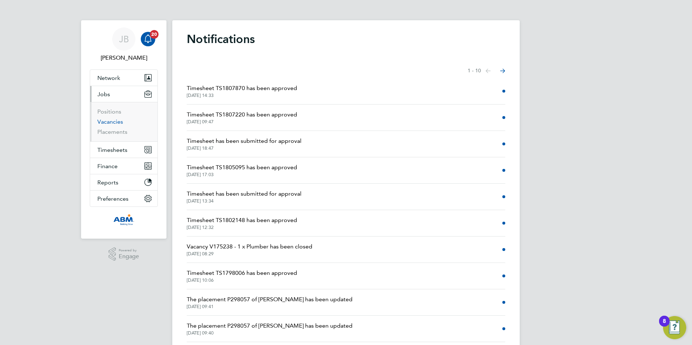 The width and height of the screenshot is (692, 345). I want to click on span: Vacancy V175238 - 1 x Plumber has been closed, so click(249, 247).